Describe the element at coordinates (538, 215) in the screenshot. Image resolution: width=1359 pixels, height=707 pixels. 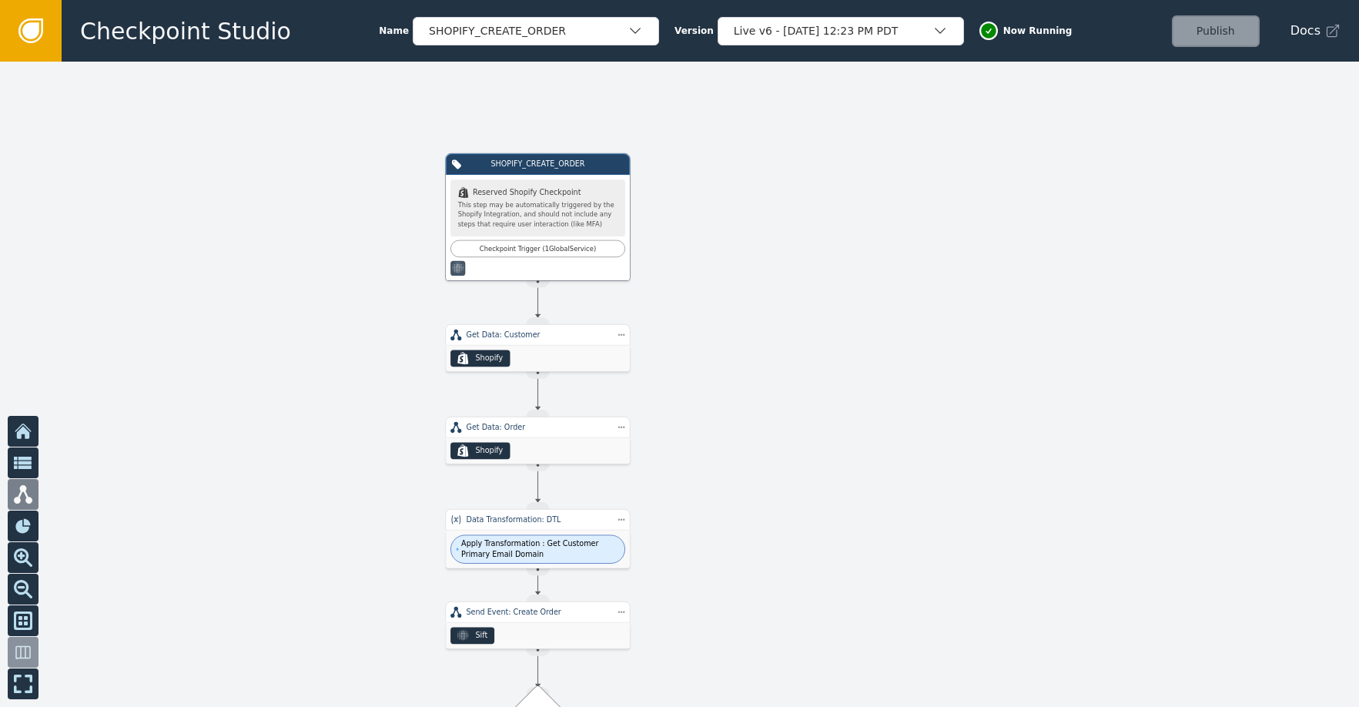
I see `div: This step may be automatically triggered by the Shopify Integration, and should not include any s...` at that location.